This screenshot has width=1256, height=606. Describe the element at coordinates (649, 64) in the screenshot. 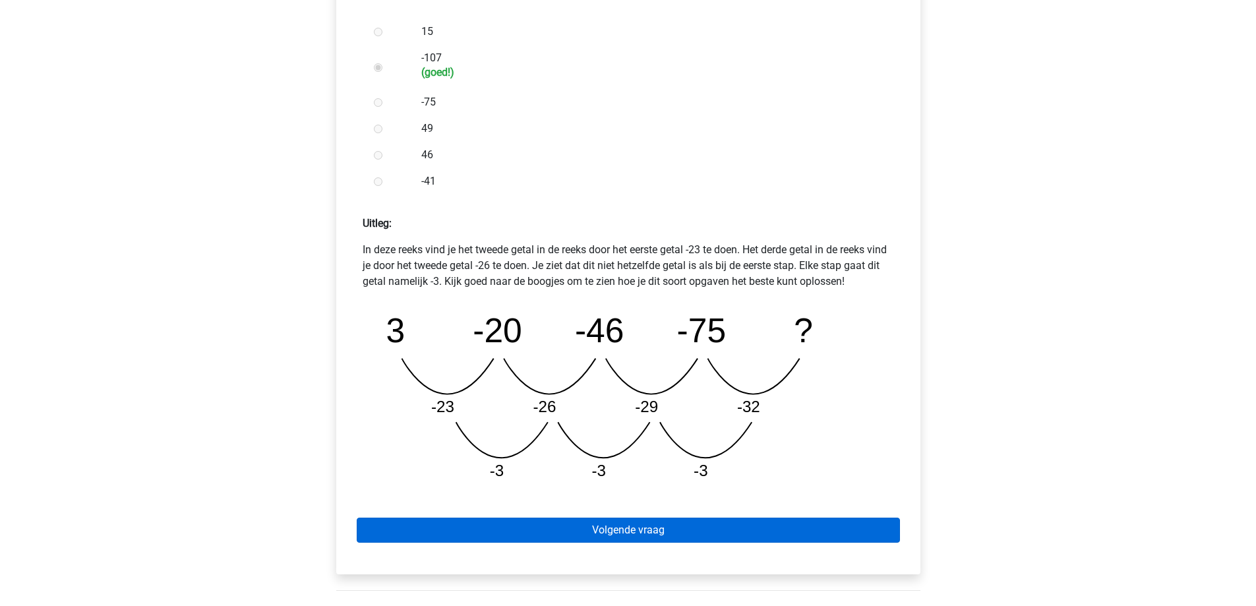

I see `label: -107` at that location.